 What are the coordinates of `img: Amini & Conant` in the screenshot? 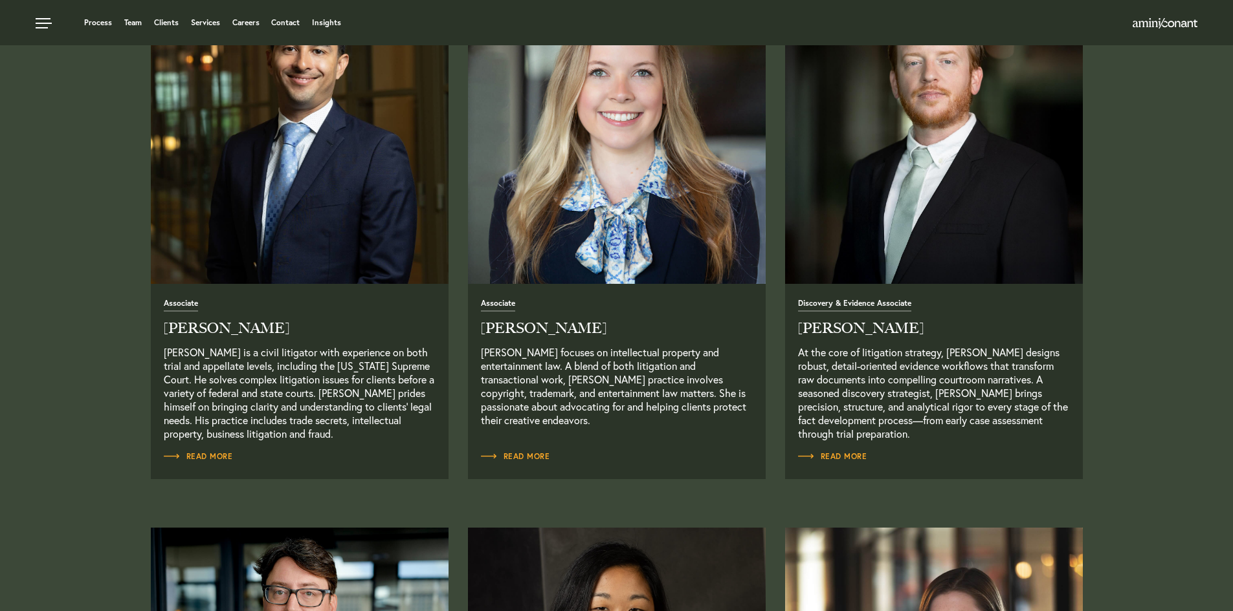 It's located at (1165, 23).